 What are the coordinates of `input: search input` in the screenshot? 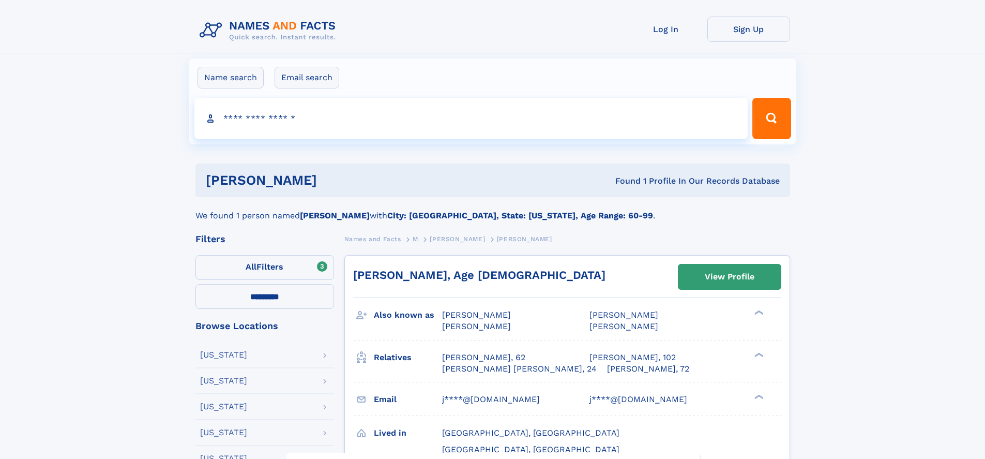 It's located at (471, 118).